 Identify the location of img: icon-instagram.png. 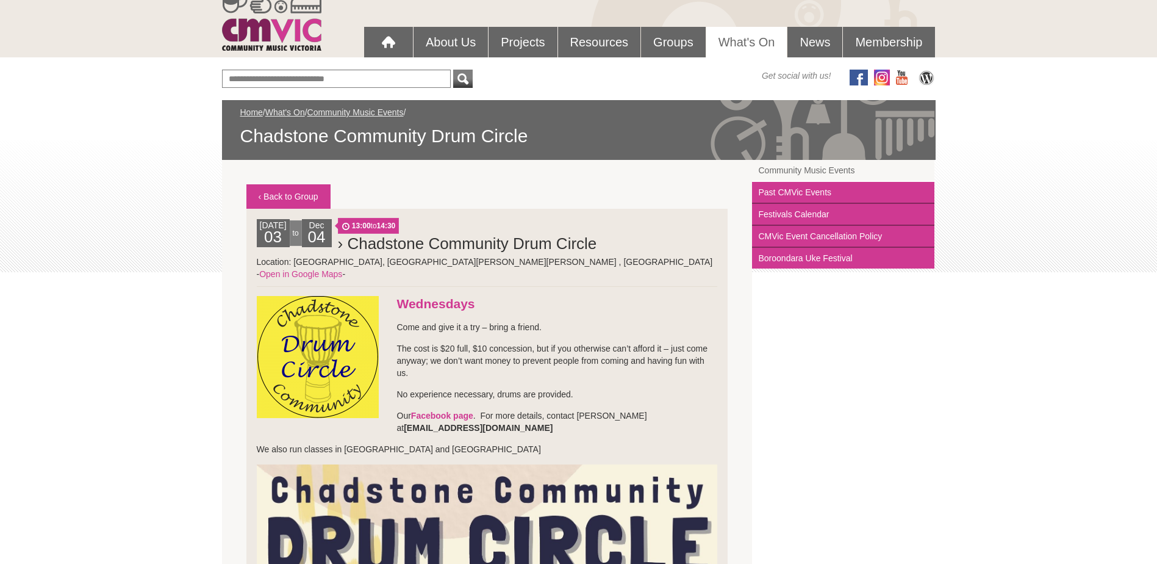
(882, 77).